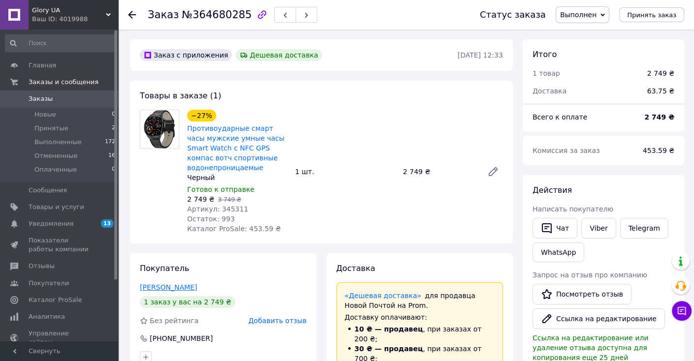  Describe the element at coordinates (559, 117) in the screenshot. I see `span: Всего к оплате` at that location.